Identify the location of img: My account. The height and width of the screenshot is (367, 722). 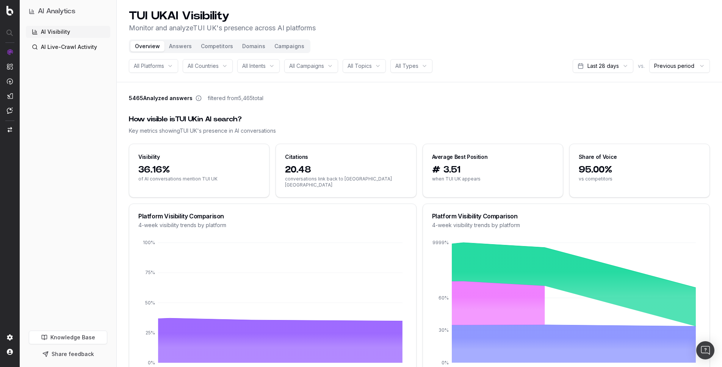
(10, 352).